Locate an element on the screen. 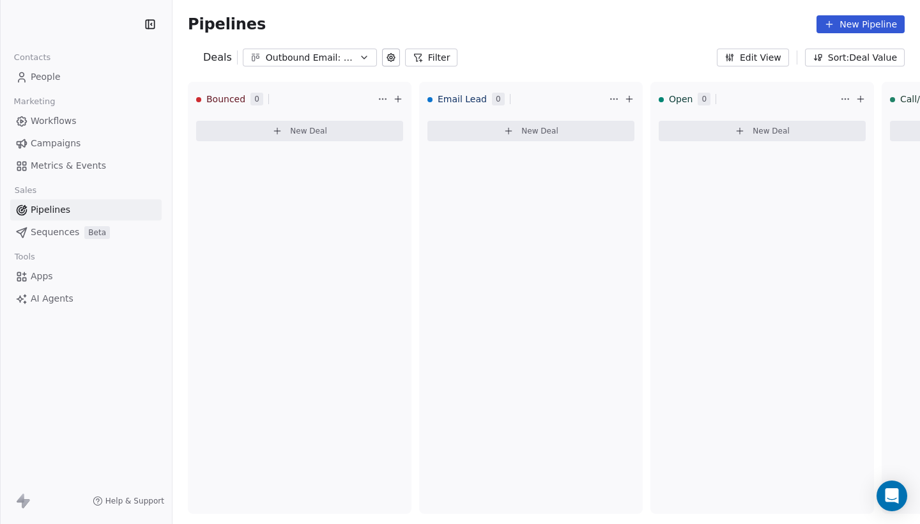 This screenshot has width=920, height=524. a: AI Agents is located at coordinates (86, 298).